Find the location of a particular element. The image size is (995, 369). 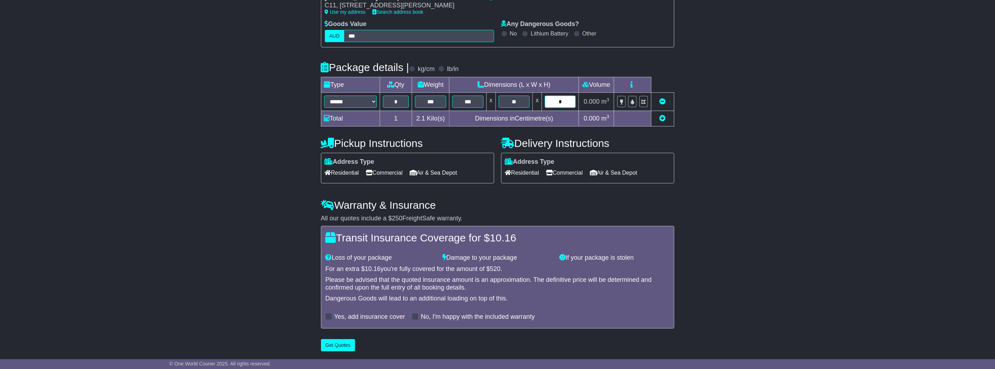

span: 520 is located at coordinates (495, 269).